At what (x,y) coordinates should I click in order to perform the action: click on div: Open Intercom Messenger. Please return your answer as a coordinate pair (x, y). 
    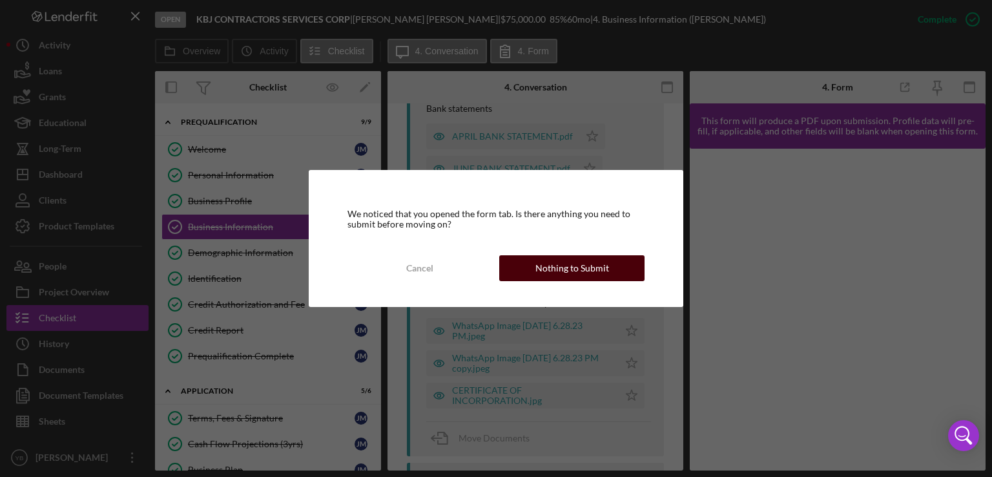
    Looking at the image, I should click on (964, 435).